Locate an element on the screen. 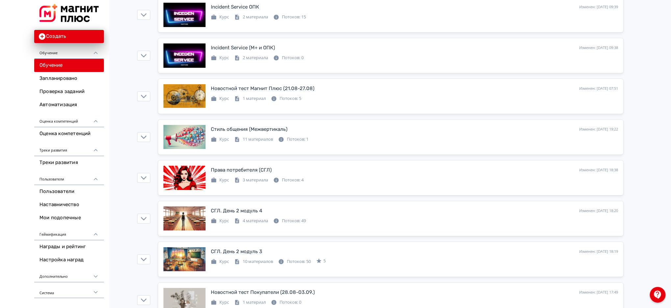 This screenshot has height=308, width=671. a: Пользователи is located at coordinates (69, 192).